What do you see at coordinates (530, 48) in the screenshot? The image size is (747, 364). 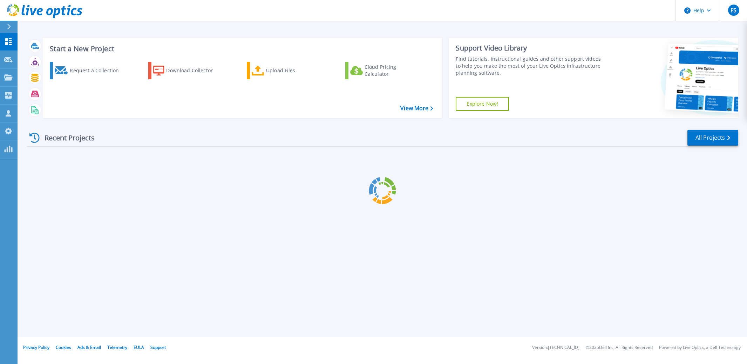 I see `div: Support Video Library` at bounding box center [530, 48].